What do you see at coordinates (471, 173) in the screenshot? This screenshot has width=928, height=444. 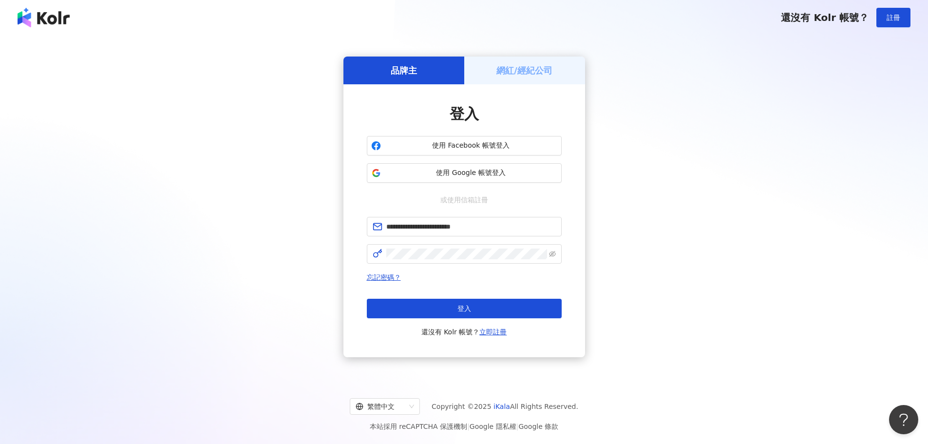 I see `span: 使用 Google 帳號登入` at bounding box center [471, 173].